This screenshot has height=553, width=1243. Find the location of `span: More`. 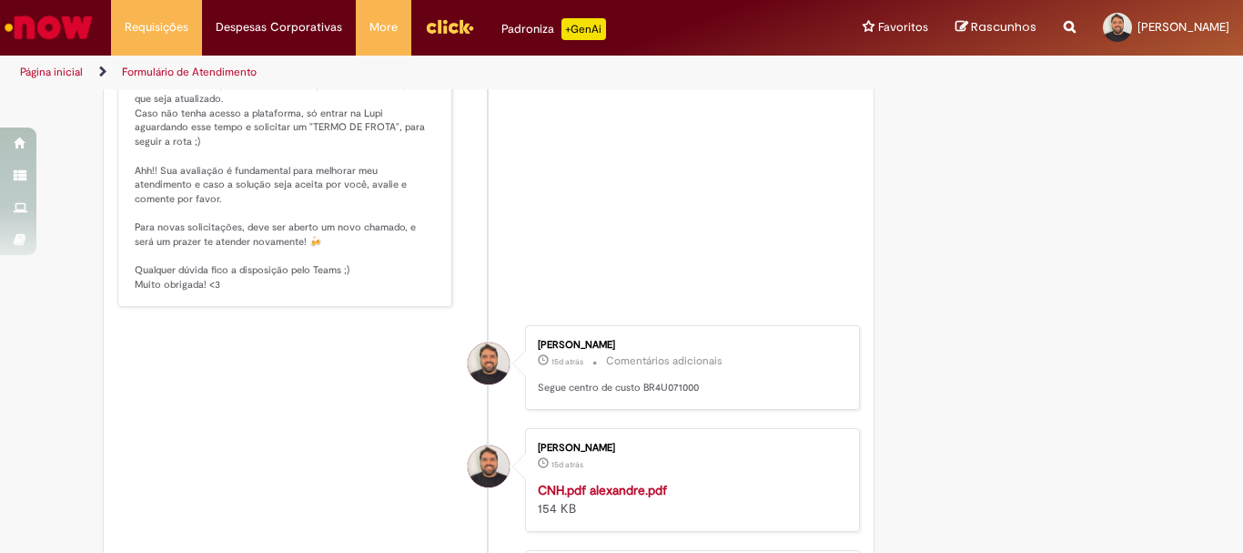

span: More is located at coordinates (383, 27).